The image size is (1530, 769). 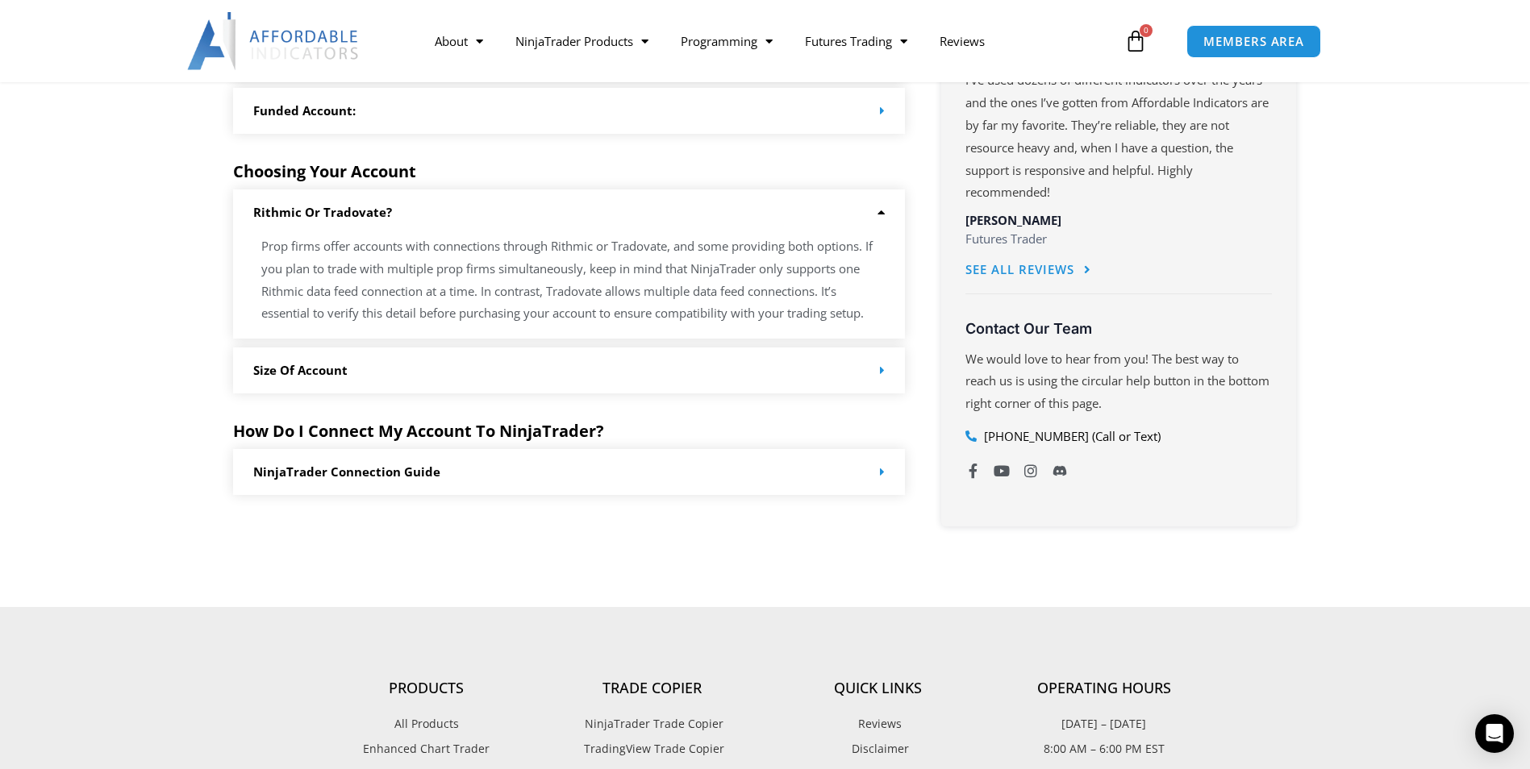 What do you see at coordinates (569, 370) in the screenshot?
I see `div: Size of Account` at bounding box center [569, 370].